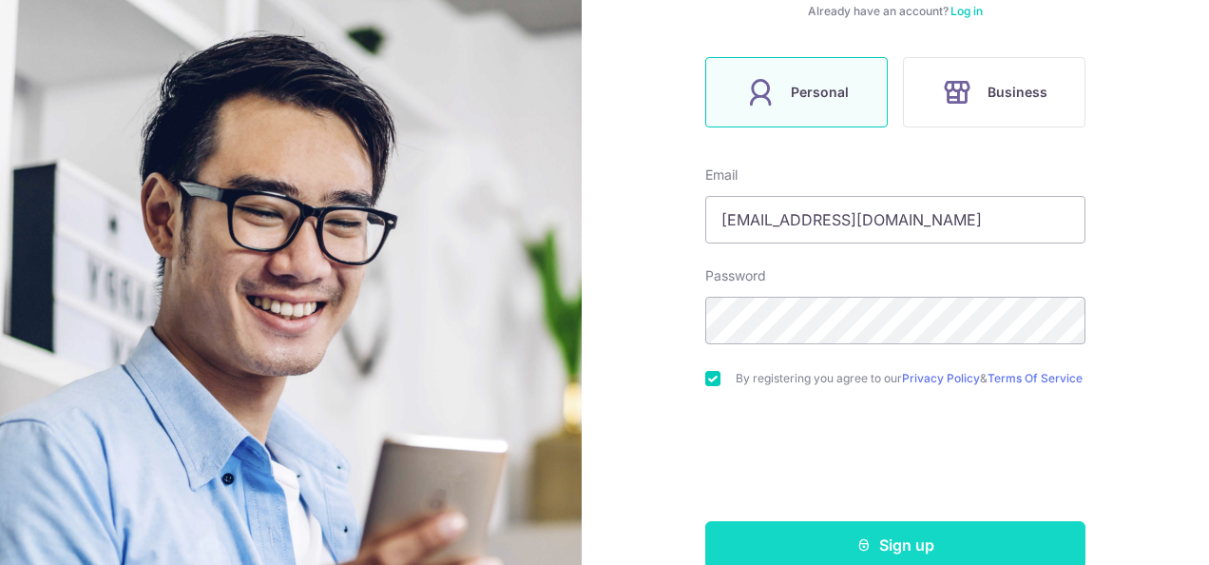  What do you see at coordinates (1035, 377) in the screenshot?
I see `a: Terms Of Service` at bounding box center [1035, 377].